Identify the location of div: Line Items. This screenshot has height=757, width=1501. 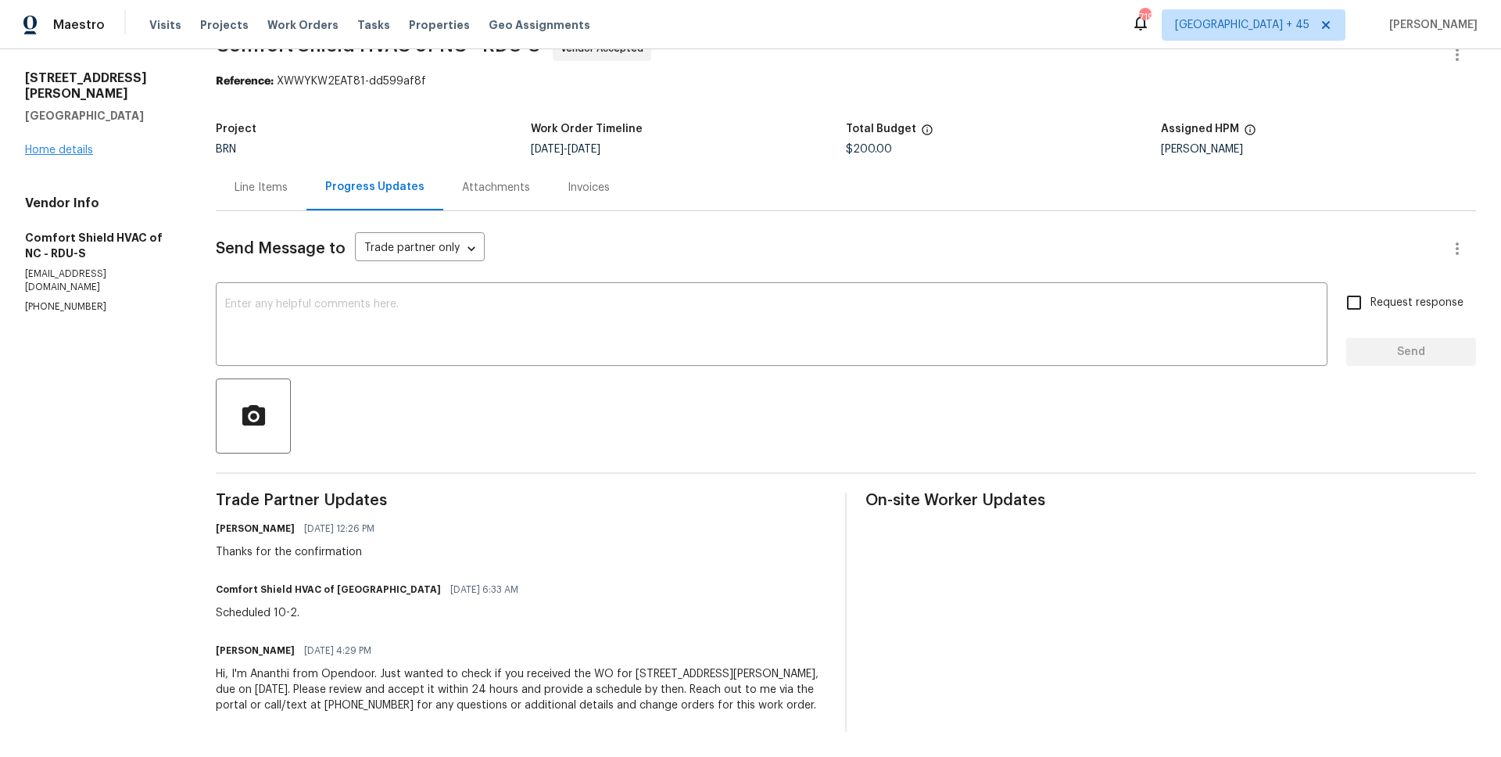
(261, 188).